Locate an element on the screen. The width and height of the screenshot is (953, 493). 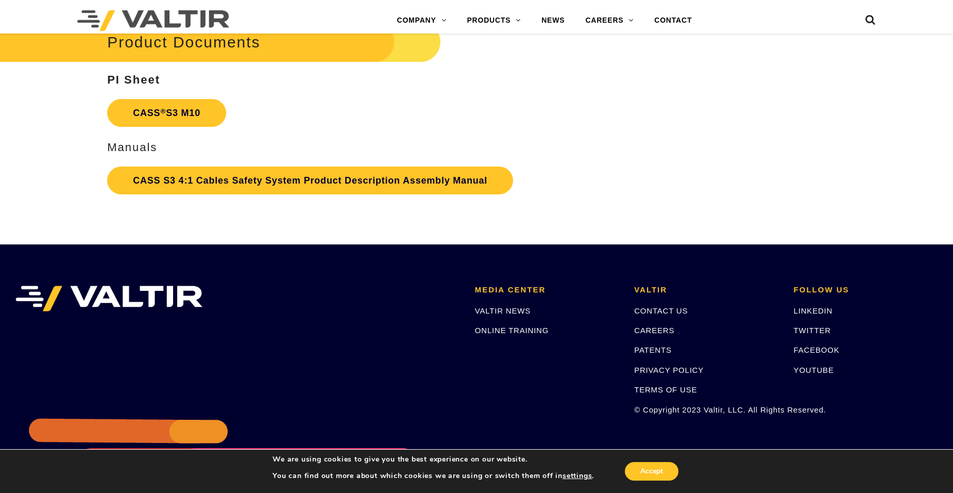
h3: Manuals is located at coordinates (357, 147).